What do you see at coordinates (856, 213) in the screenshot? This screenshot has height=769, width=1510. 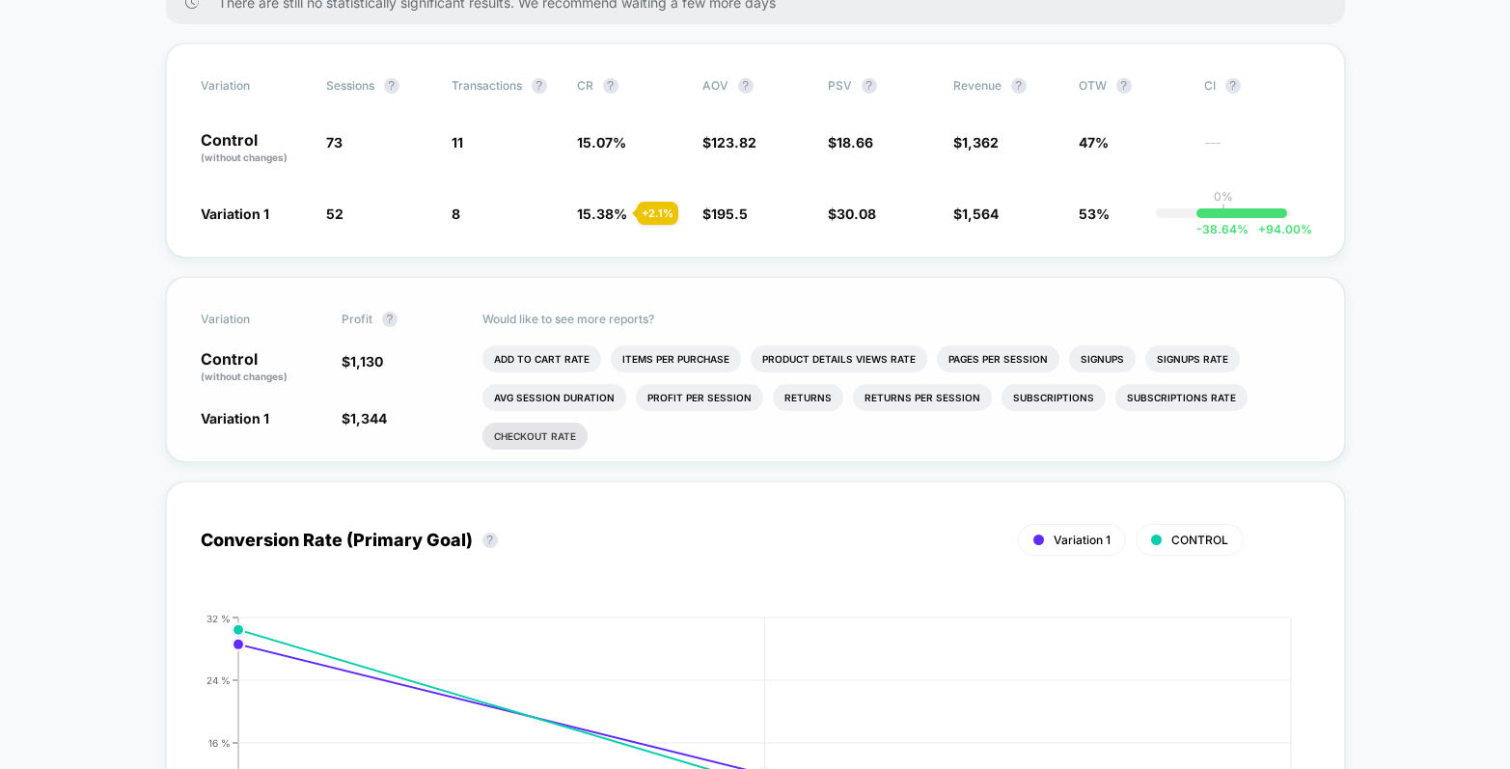 I see `span: 30.08` at bounding box center [856, 213].